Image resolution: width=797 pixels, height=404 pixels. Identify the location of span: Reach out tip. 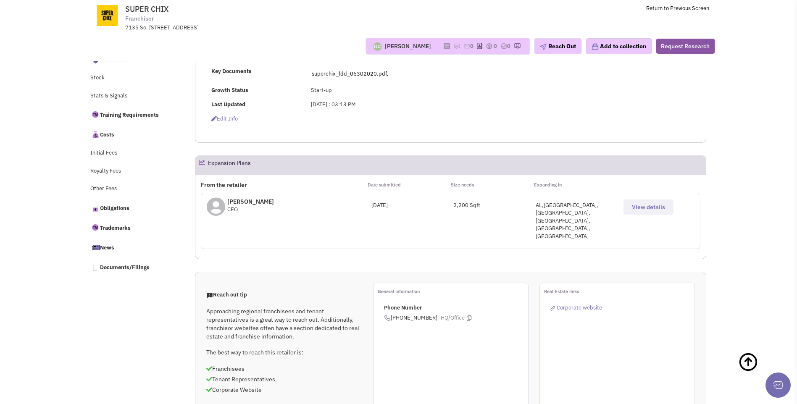
(226, 294).